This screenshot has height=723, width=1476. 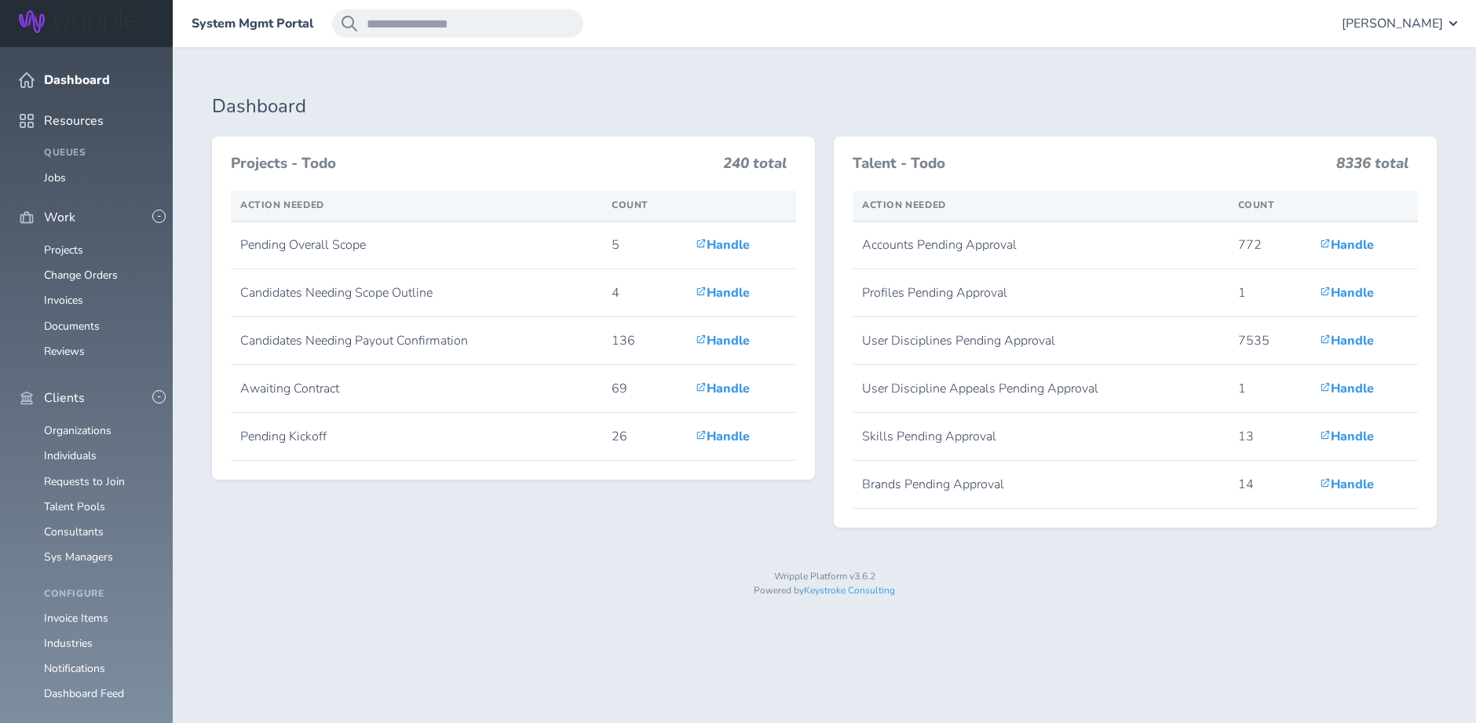 I want to click on a: Projects, so click(x=64, y=250).